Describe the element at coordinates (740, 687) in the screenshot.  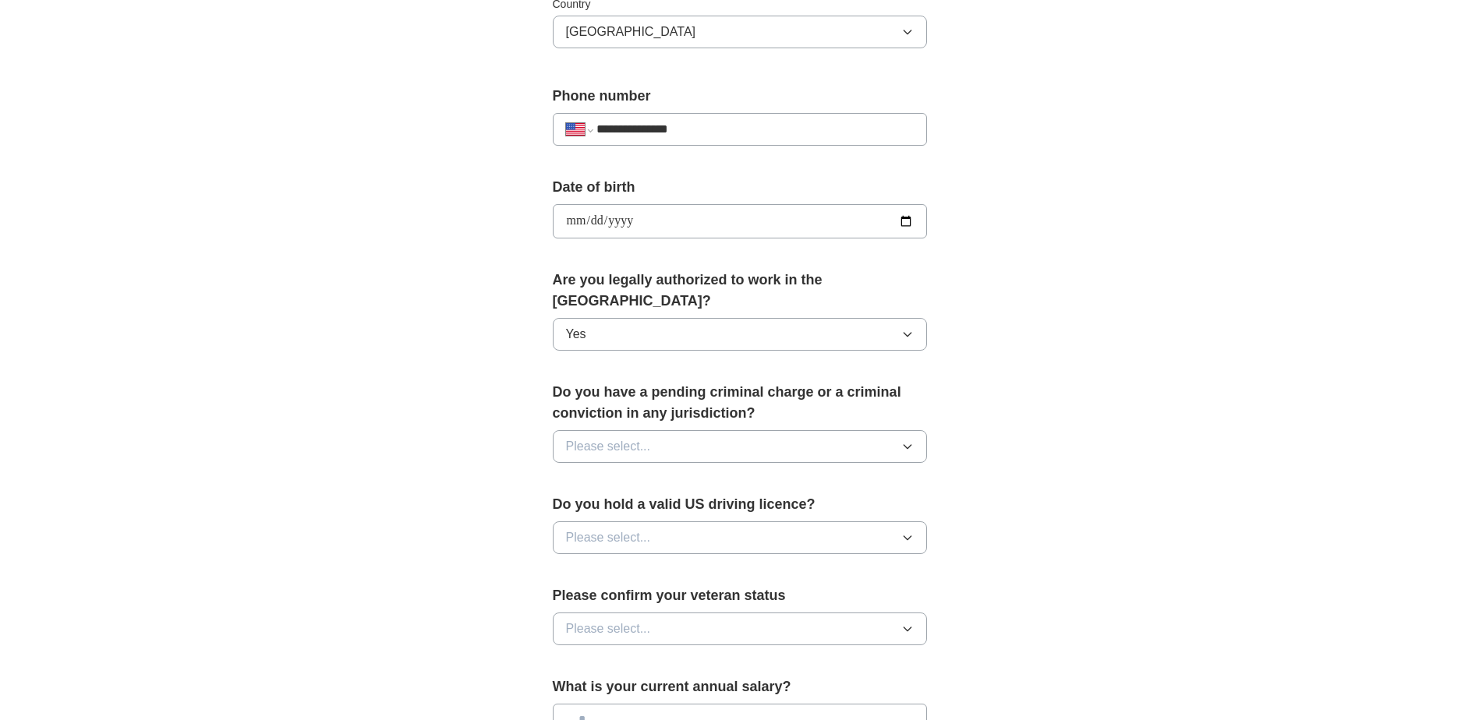
I see `label: What is your current annual salary?` at that location.